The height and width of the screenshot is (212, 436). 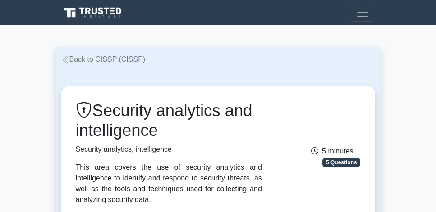 I want to click on button: Toggle navigation, so click(x=362, y=13).